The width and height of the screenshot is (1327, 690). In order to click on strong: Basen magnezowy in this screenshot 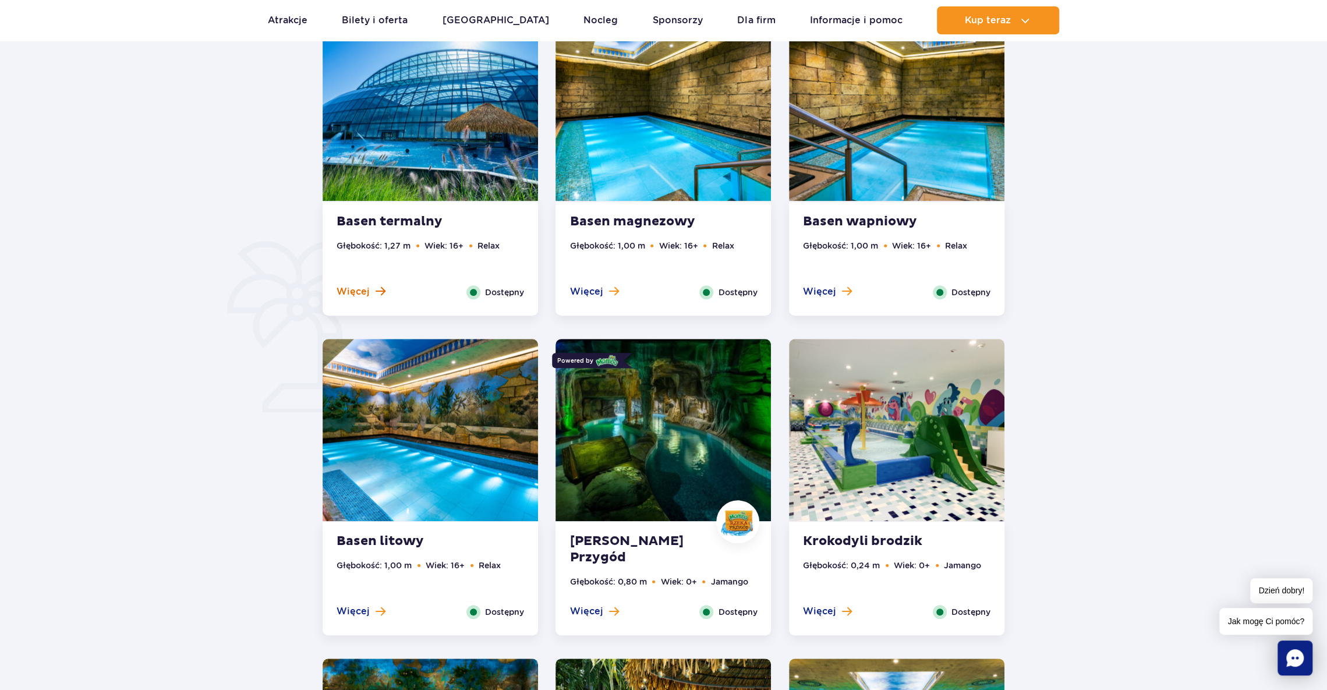, I will do `click(640, 222)`.